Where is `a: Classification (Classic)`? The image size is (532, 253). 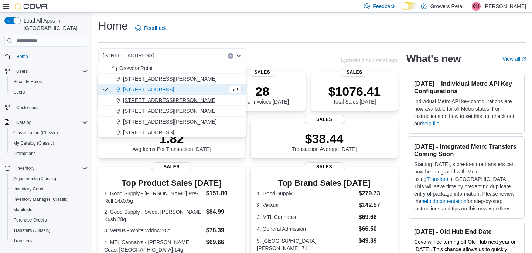
a: Classification (Classic) is located at coordinates (35, 133).